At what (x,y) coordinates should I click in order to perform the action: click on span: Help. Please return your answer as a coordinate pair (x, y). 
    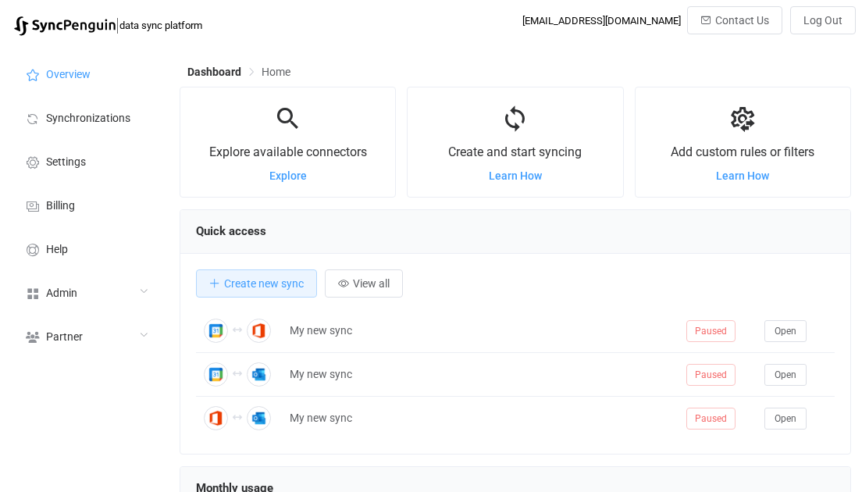
    Looking at the image, I should click on (57, 250).